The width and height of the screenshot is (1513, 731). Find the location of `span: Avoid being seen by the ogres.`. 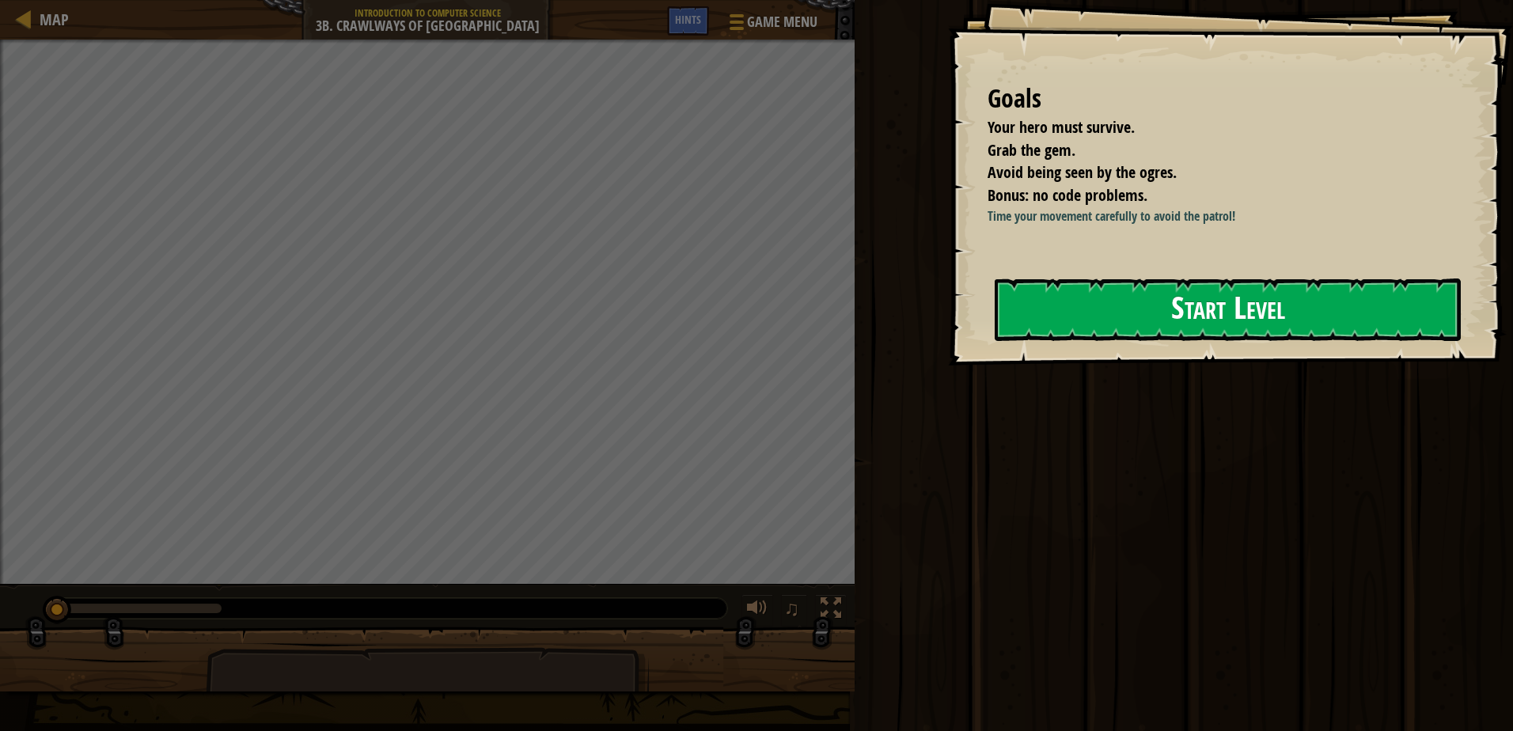

span: Avoid being seen by the ogres. is located at coordinates (1082, 172).